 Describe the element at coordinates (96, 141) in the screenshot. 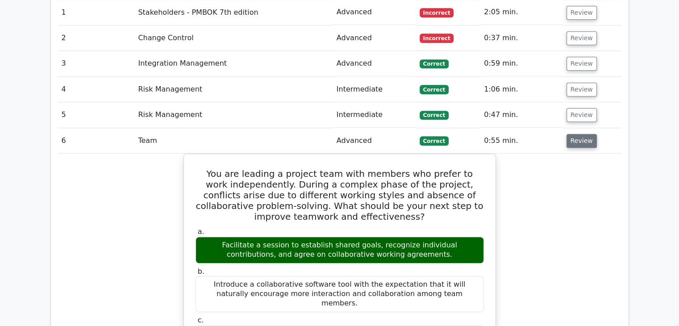

I see `td: 6` at that location.